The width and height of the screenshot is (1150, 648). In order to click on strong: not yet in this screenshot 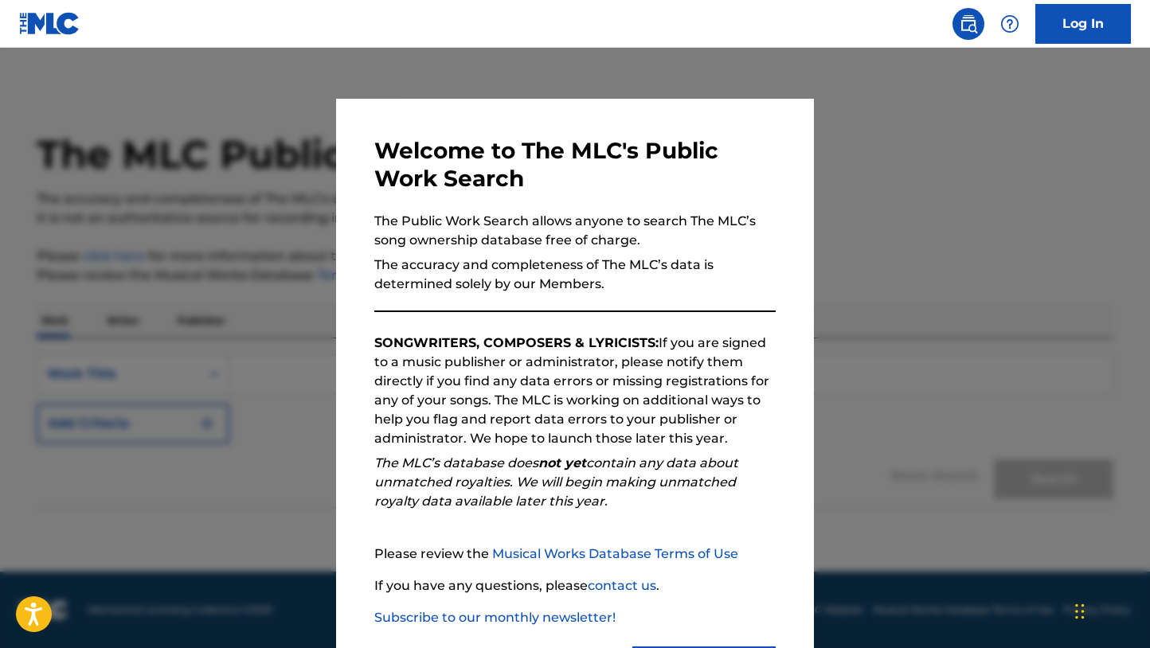, I will do `click(562, 463)`.